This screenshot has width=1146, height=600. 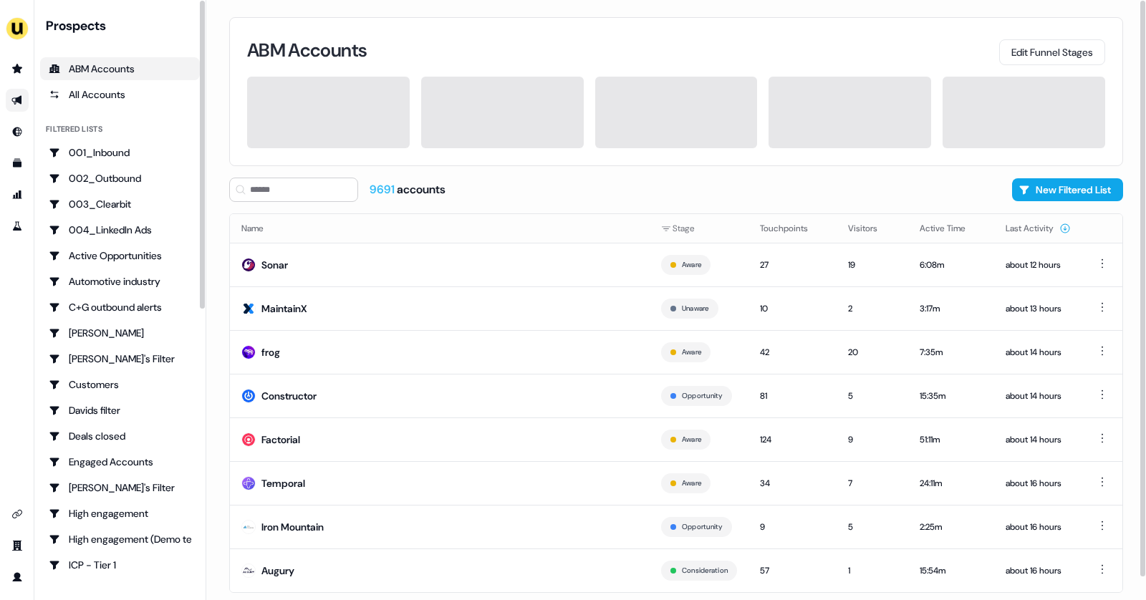 What do you see at coordinates (17, 163) in the screenshot?
I see `a: Go to templates` at bounding box center [17, 163].